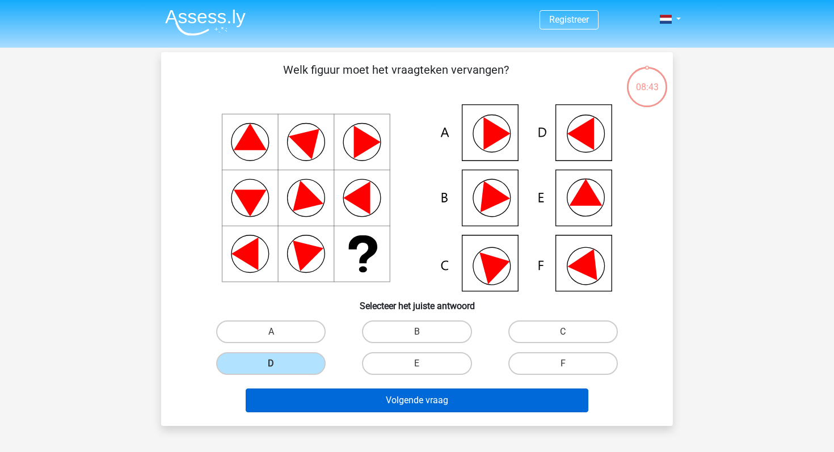 The height and width of the screenshot is (452, 834). Describe the element at coordinates (563, 364) in the screenshot. I see `label: F` at that location.